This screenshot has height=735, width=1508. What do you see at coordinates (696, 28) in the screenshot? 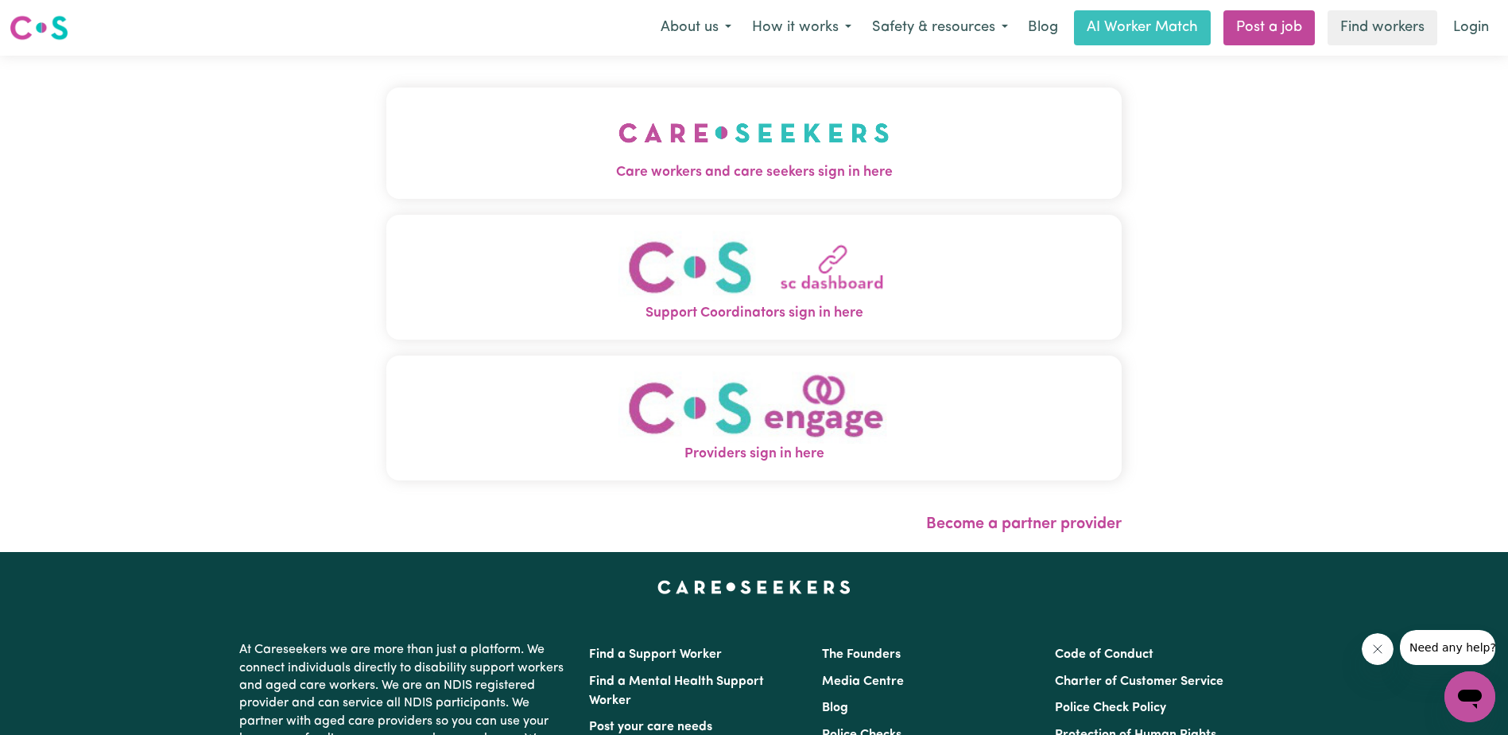
I see `button: About us` at bounding box center [696, 28].